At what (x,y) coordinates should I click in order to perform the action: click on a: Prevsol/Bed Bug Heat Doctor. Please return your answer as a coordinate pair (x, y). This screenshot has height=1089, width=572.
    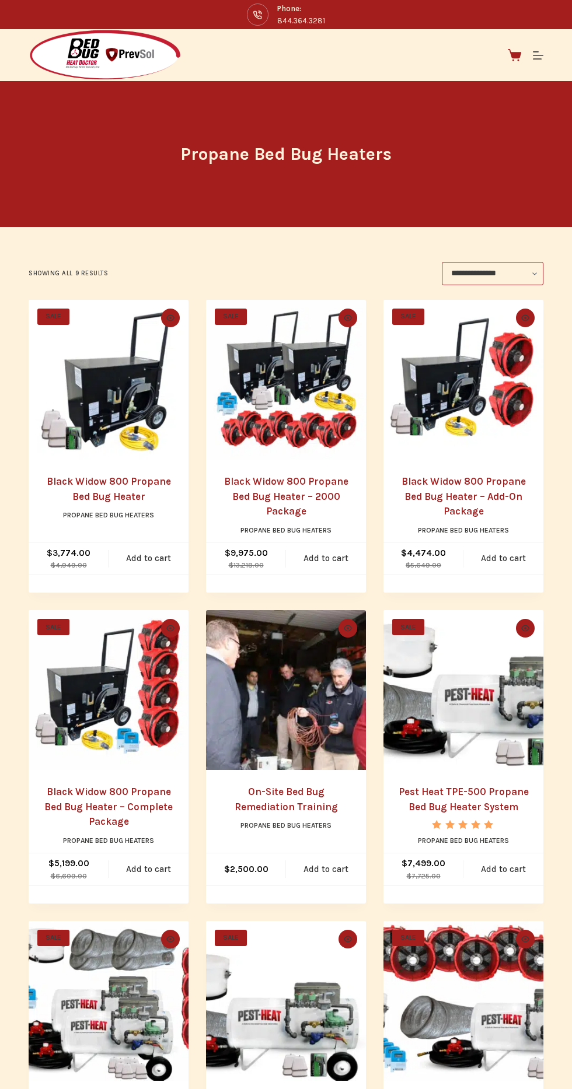
    Looking at the image, I should click on (105, 55).